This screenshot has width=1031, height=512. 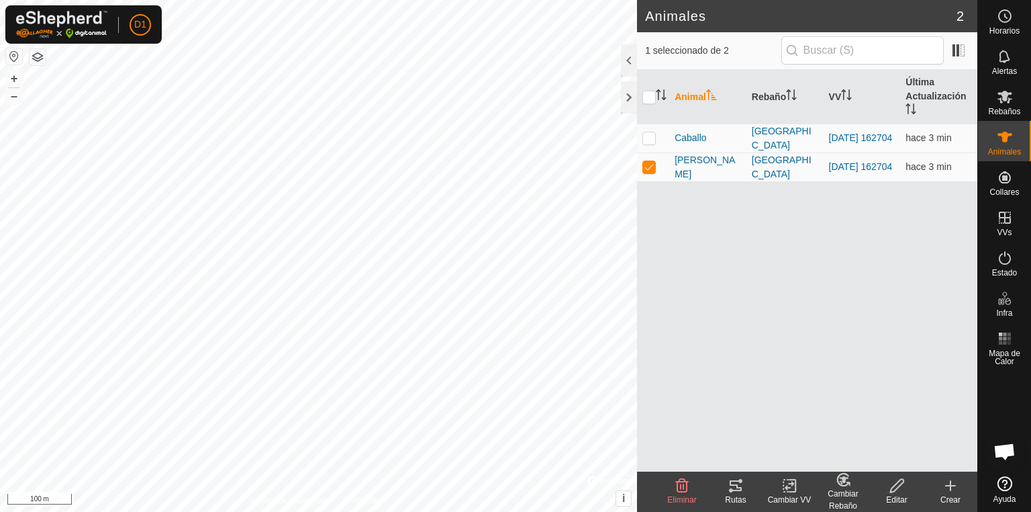 I want to click on th: Última Actualización, so click(x=939, y=97).